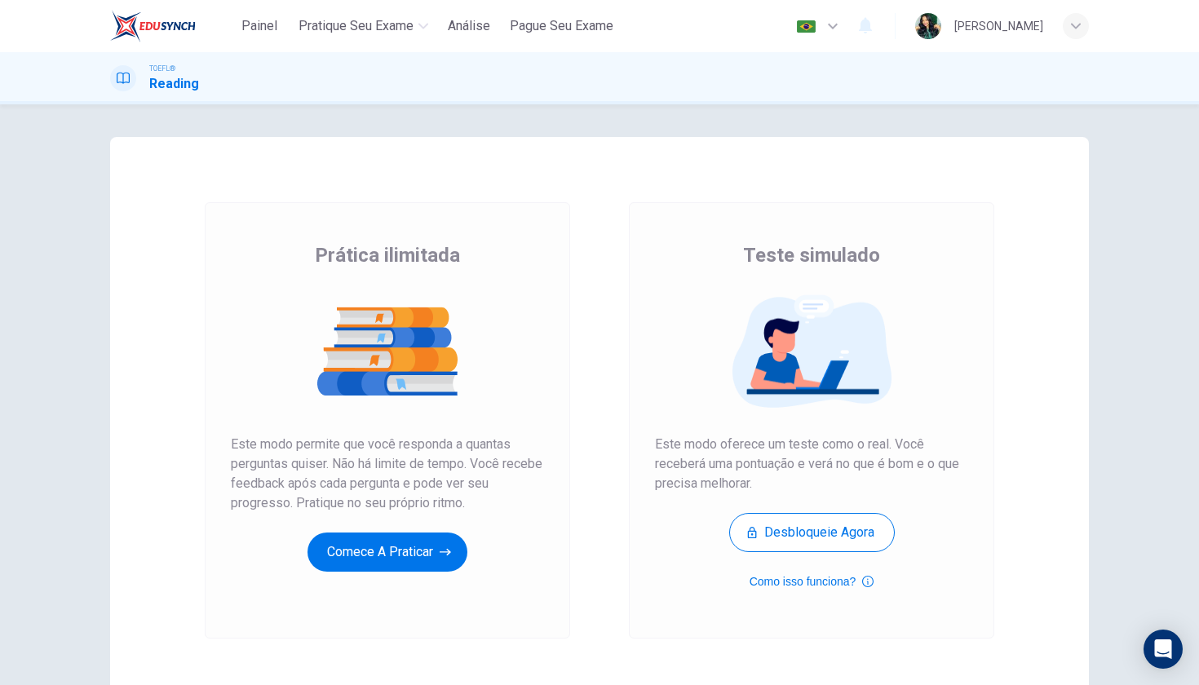 This screenshot has width=1199, height=685. Describe the element at coordinates (812, 533) in the screenshot. I see `button: Desbloqueie agora` at that location.